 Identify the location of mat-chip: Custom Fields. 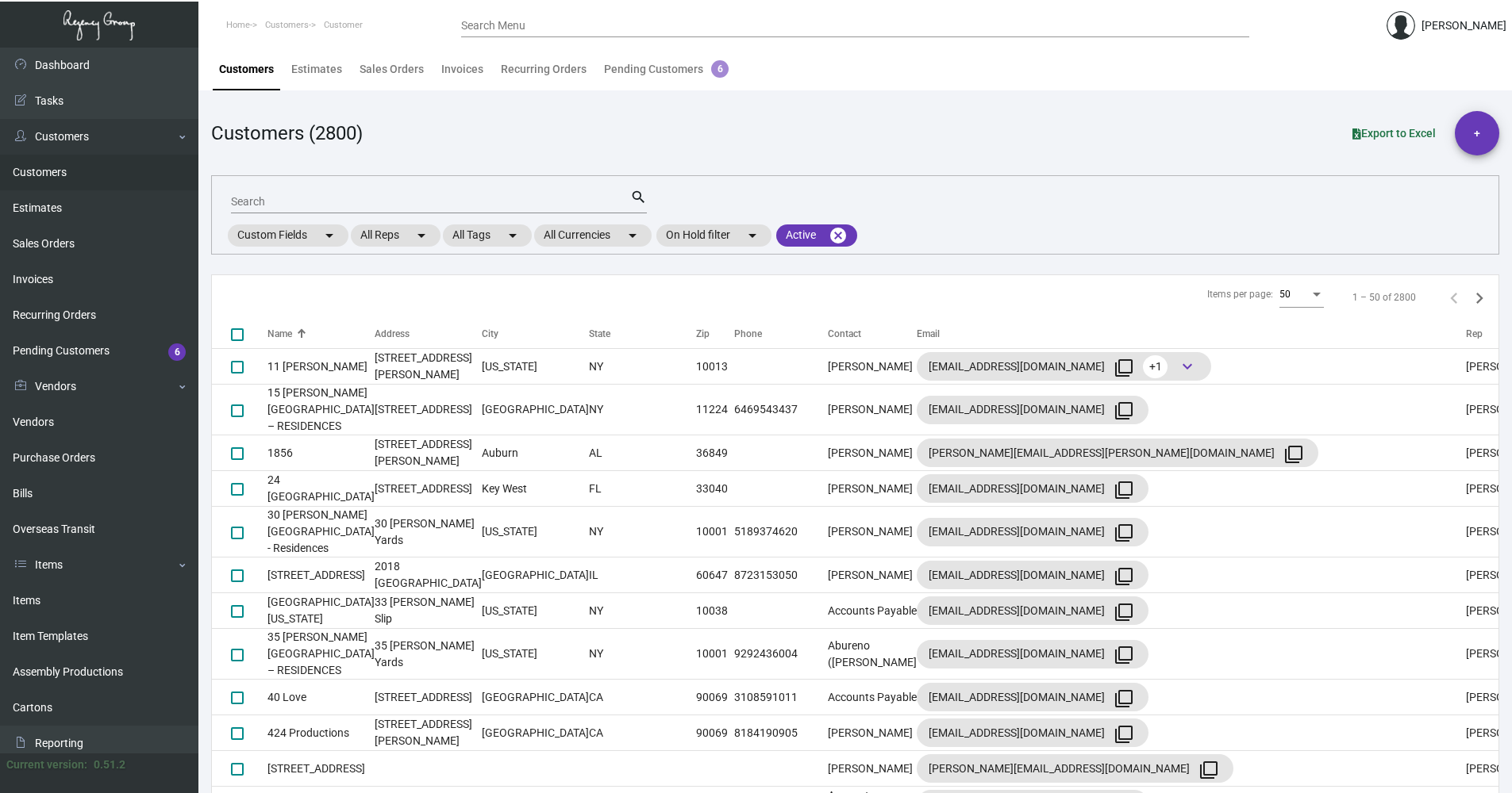
(288, 236).